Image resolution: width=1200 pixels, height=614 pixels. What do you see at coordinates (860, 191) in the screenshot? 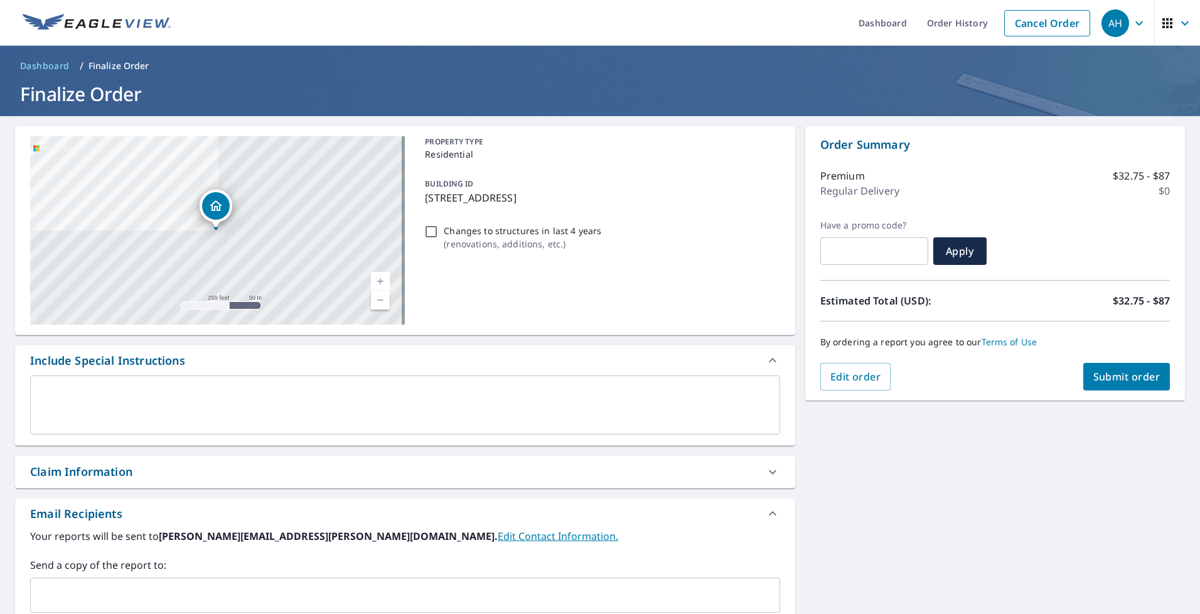
I see `p: Regular Delivery` at bounding box center [860, 191].